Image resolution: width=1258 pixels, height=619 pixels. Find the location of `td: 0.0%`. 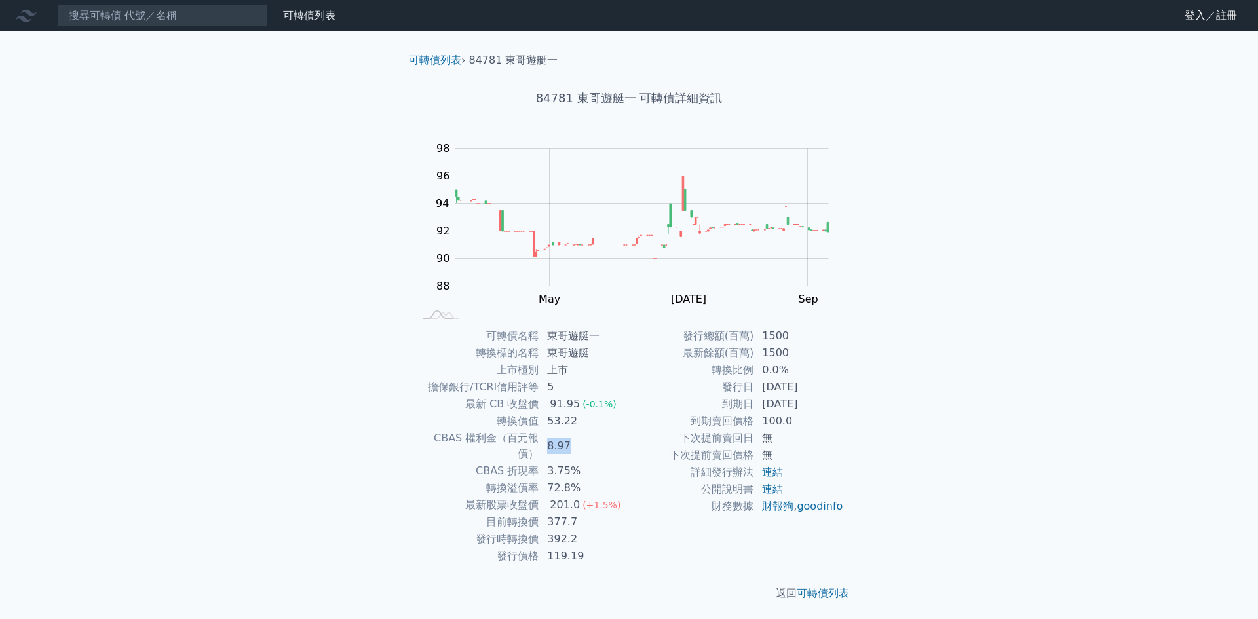

td: 0.0% is located at coordinates (799, 370).